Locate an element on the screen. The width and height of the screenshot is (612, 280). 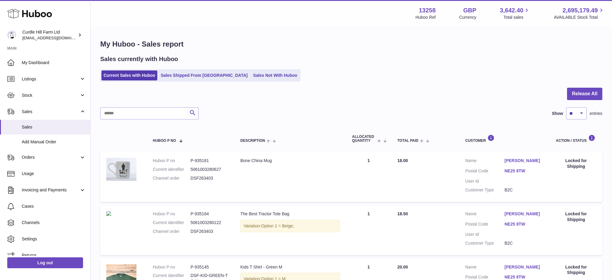
dd: 5061003280627 is located at coordinates (209, 169).